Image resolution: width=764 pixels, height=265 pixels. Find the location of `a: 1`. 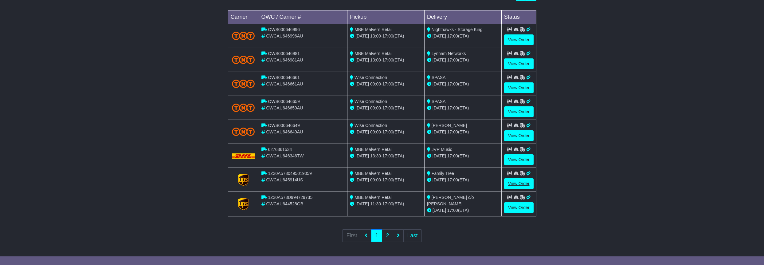

a: 1 is located at coordinates (377, 235).